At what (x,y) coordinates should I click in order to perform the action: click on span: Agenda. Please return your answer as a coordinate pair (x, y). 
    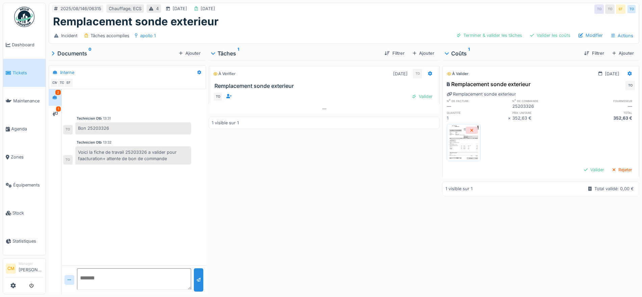
    Looking at the image, I should click on (27, 129).